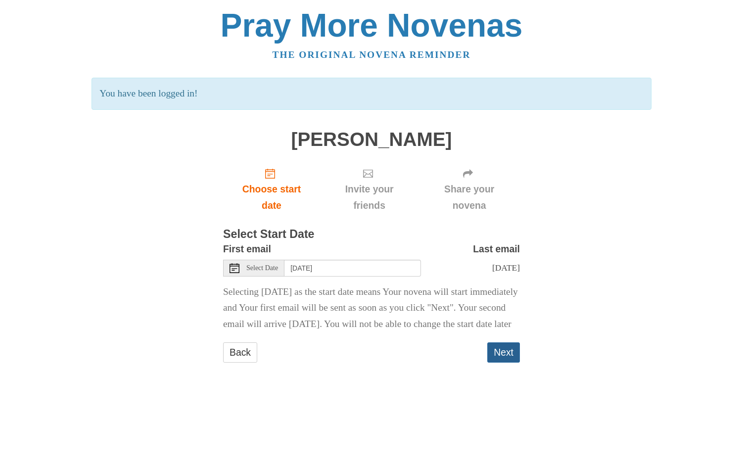  Describe the element at coordinates (469, 197) in the screenshot. I see `span: Share your novena` at that location.